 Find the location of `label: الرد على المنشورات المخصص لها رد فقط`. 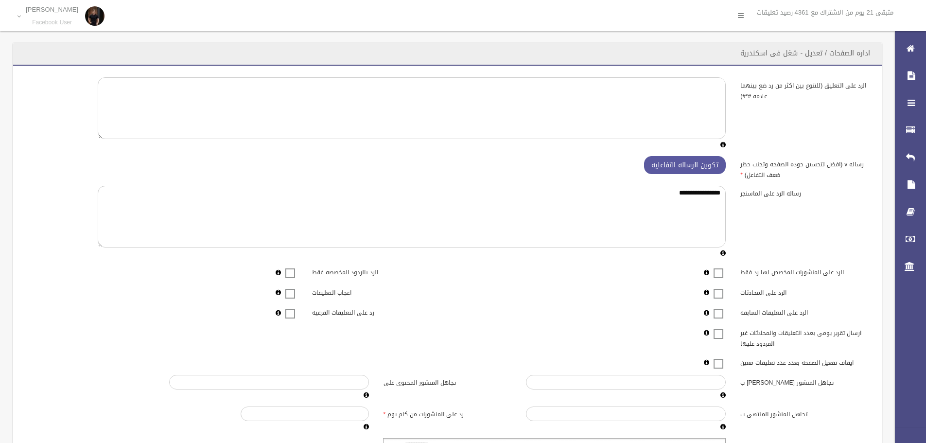

label: الرد على المنشورات المخصص لها رد فقط is located at coordinates (805, 271).